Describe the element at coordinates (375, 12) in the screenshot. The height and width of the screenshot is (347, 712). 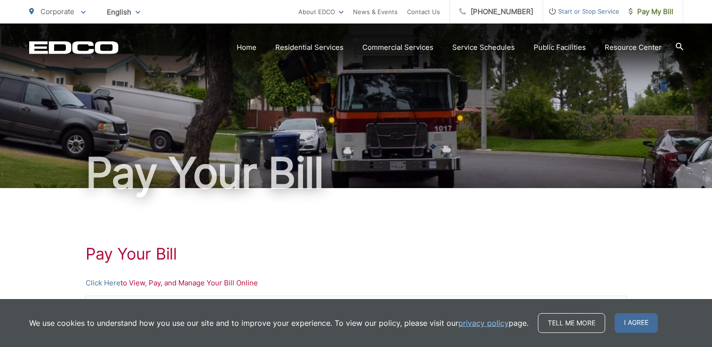
I see `a: News & Events` at that location.